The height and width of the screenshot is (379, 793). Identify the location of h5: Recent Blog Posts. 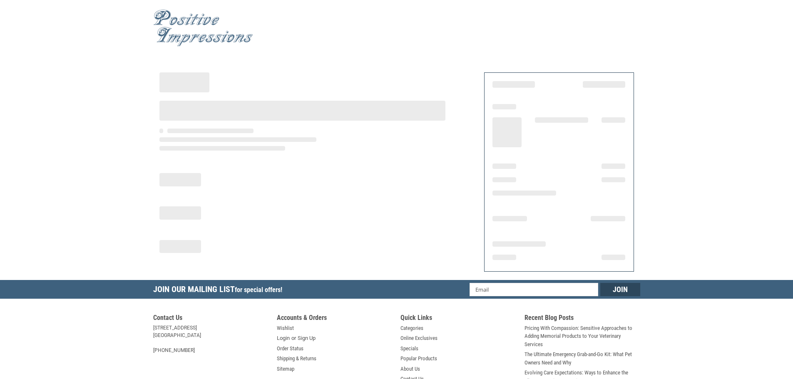
(582, 319).